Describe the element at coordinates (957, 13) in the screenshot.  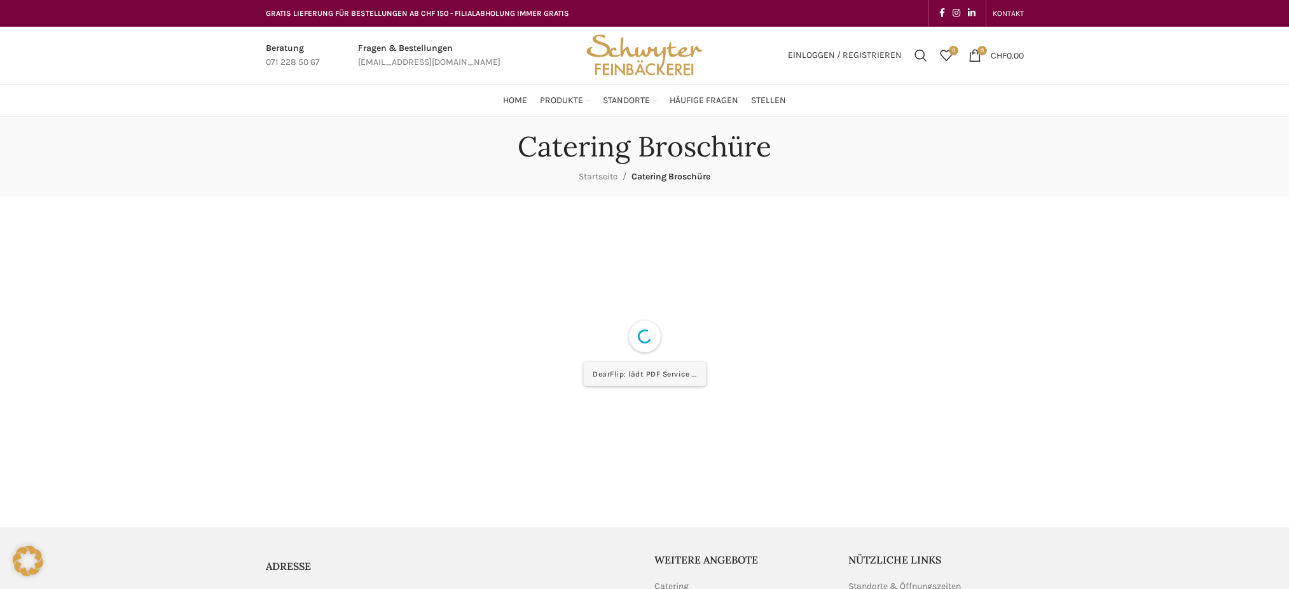
I see `a: Instagram social link` at that location.